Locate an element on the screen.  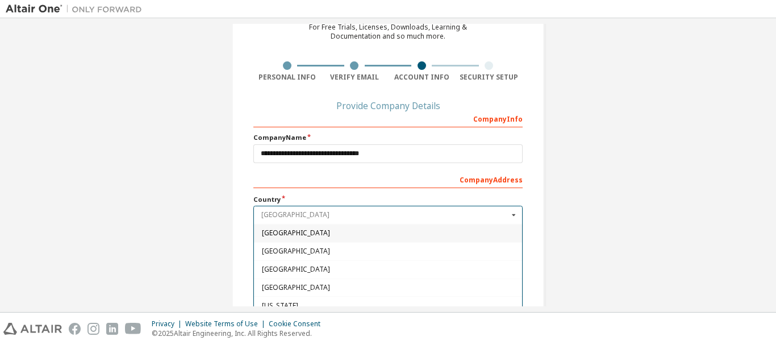
p: © 2025 Altair Engineering, Inc. All Rights Reserved. is located at coordinates (239, 333).